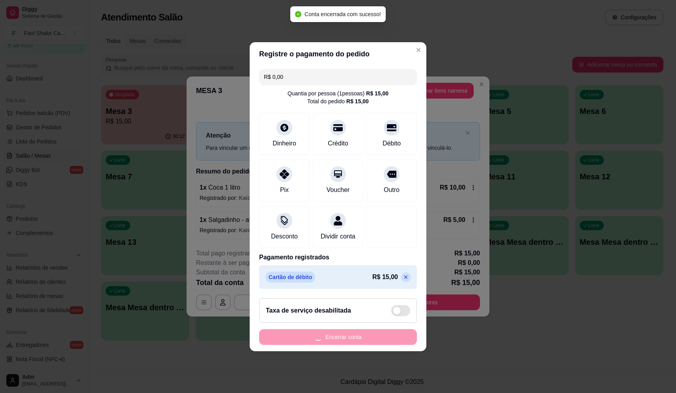 The image size is (676, 393). I want to click on p: R$ 15,00, so click(385, 277).